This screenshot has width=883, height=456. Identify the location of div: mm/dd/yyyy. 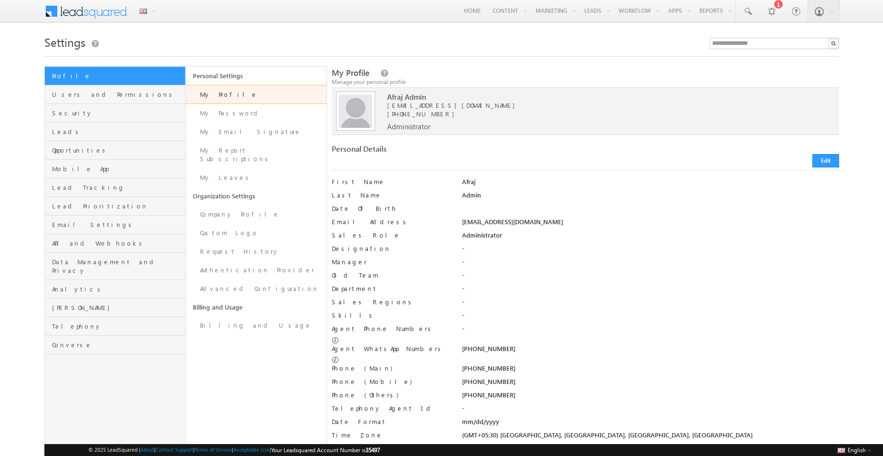
(651, 424).